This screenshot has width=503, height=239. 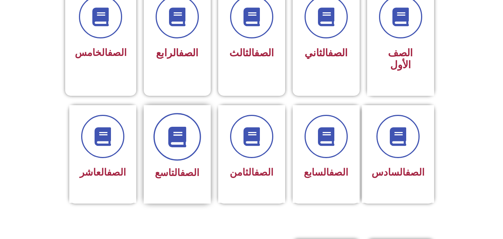 What do you see at coordinates (101, 52) in the screenshot?
I see `span: الخامس` at bounding box center [101, 52].